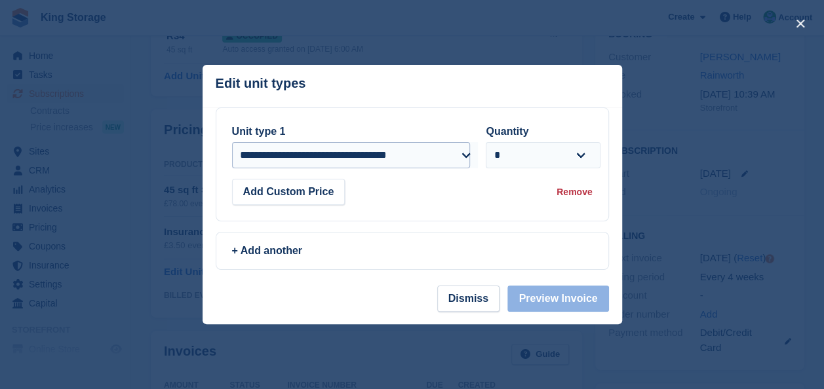  What do you see at coordinates (259, 131) in the screenshot?
I see `label: Unit type 1` at bounding box center [259, 131].